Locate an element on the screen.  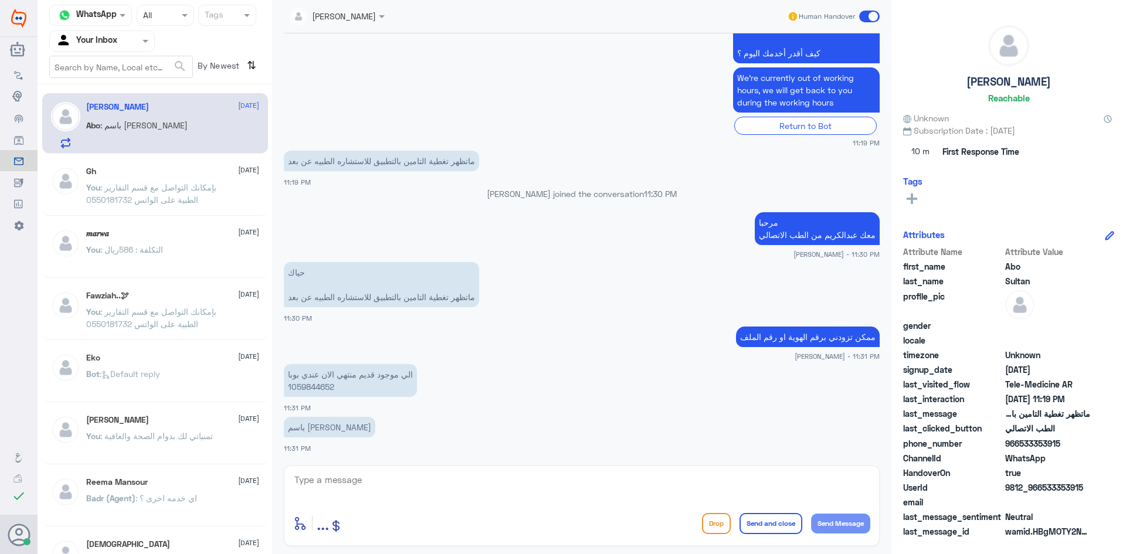
span: HandoverOn is located at coordinates (953, 473).